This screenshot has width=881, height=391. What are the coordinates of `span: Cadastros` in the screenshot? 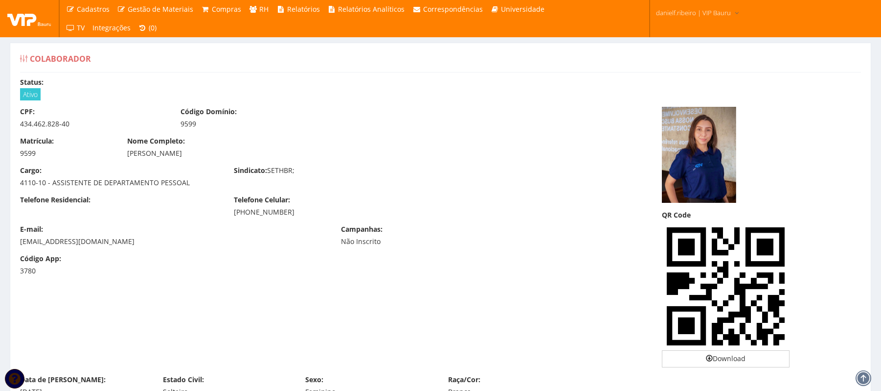 It's located at (93, 9).